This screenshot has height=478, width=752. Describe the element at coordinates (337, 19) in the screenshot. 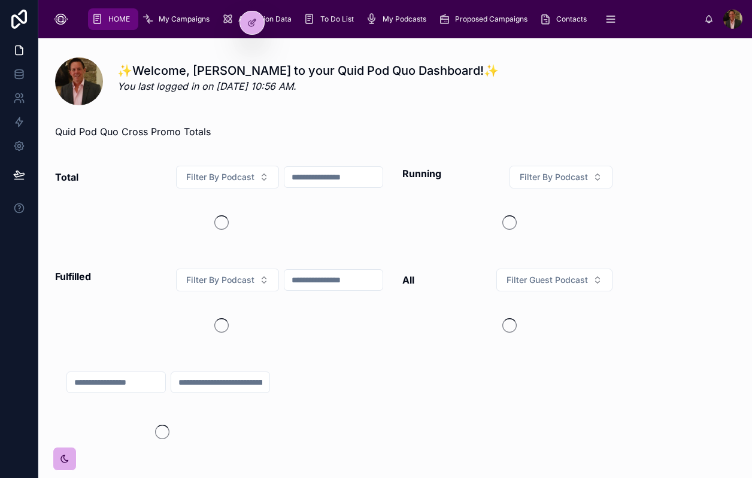

I see `span: To Do List` at that location.